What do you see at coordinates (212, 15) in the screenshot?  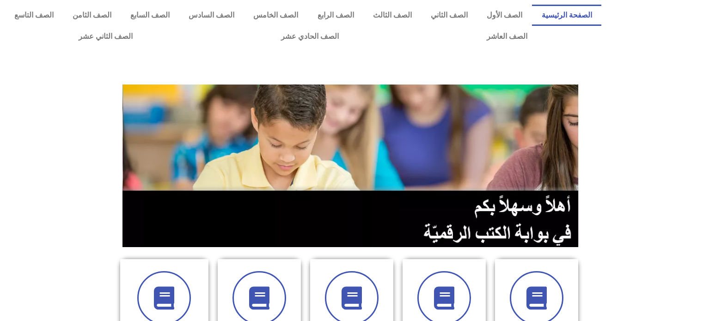 I see `a: الصف السادس` at bounding box center [212, 15].